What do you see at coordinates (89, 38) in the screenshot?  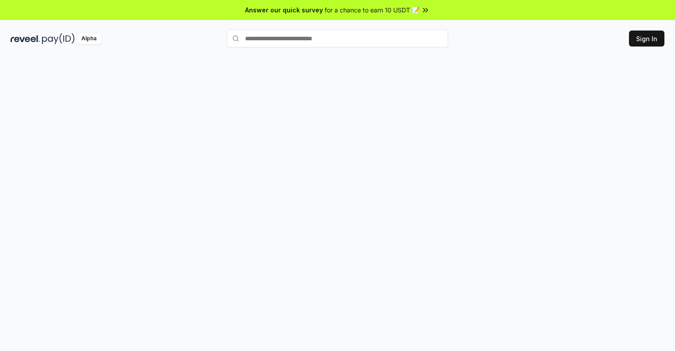 I see `div: Alpha` at bounding box center [89, 38].